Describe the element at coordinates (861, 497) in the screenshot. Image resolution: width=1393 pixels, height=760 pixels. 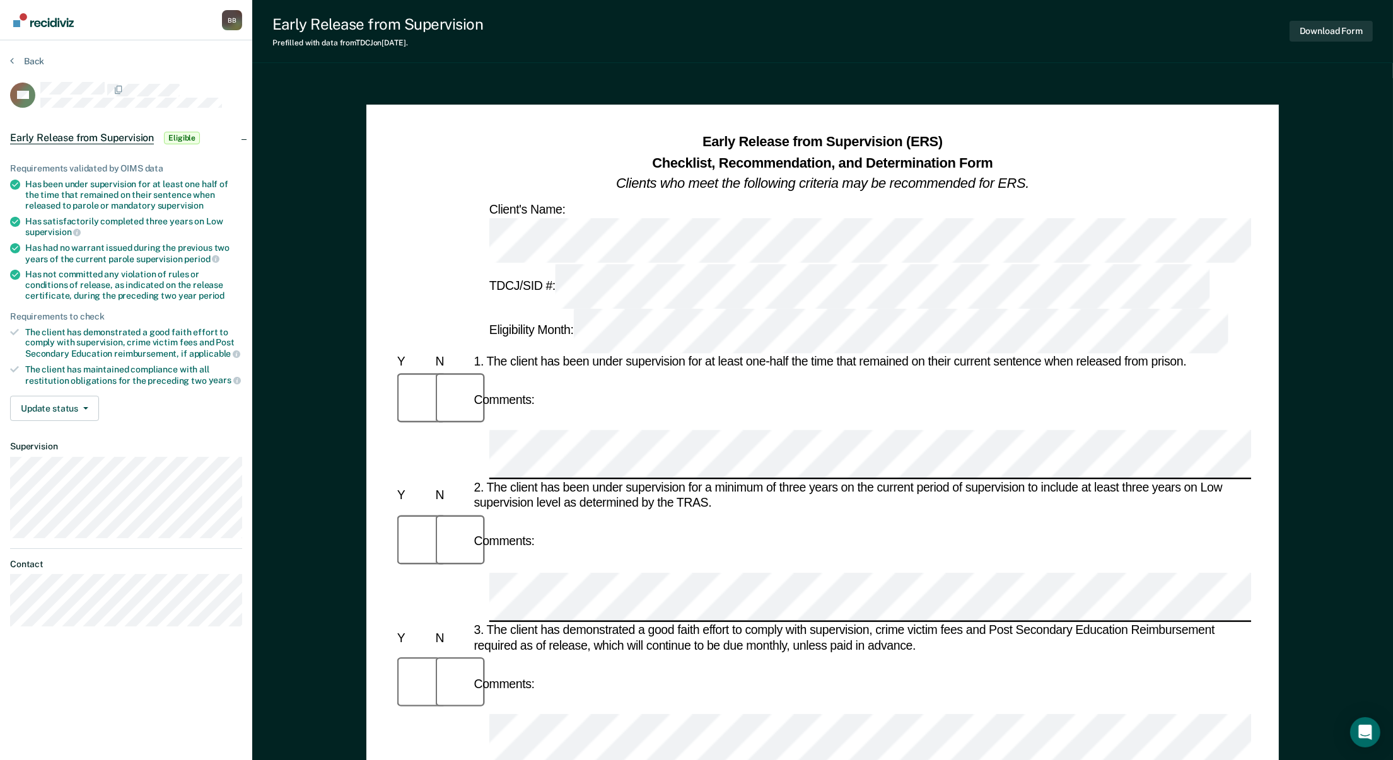
I see `div: 2. The client has been under supervision for a minimum of three years on the current period of su...` at that location.